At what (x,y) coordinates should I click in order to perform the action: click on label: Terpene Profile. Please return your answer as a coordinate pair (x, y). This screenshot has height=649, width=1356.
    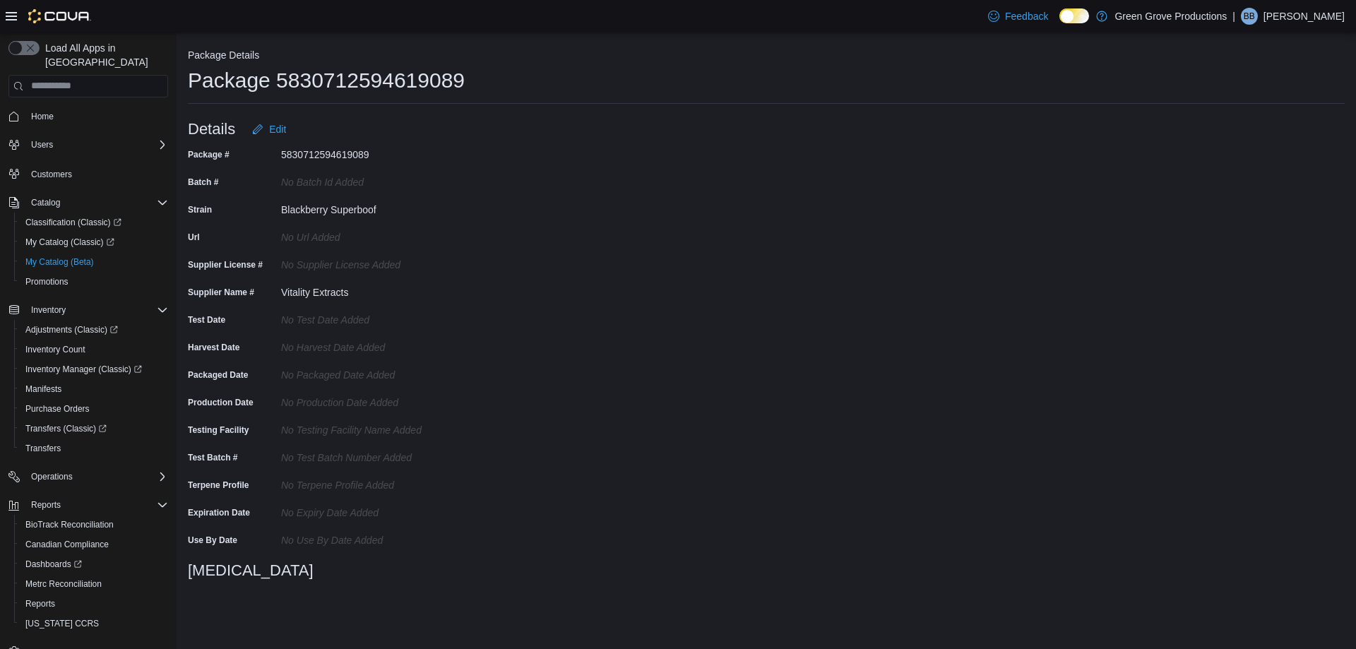
    Looking at the image, I should click on (218, 485).